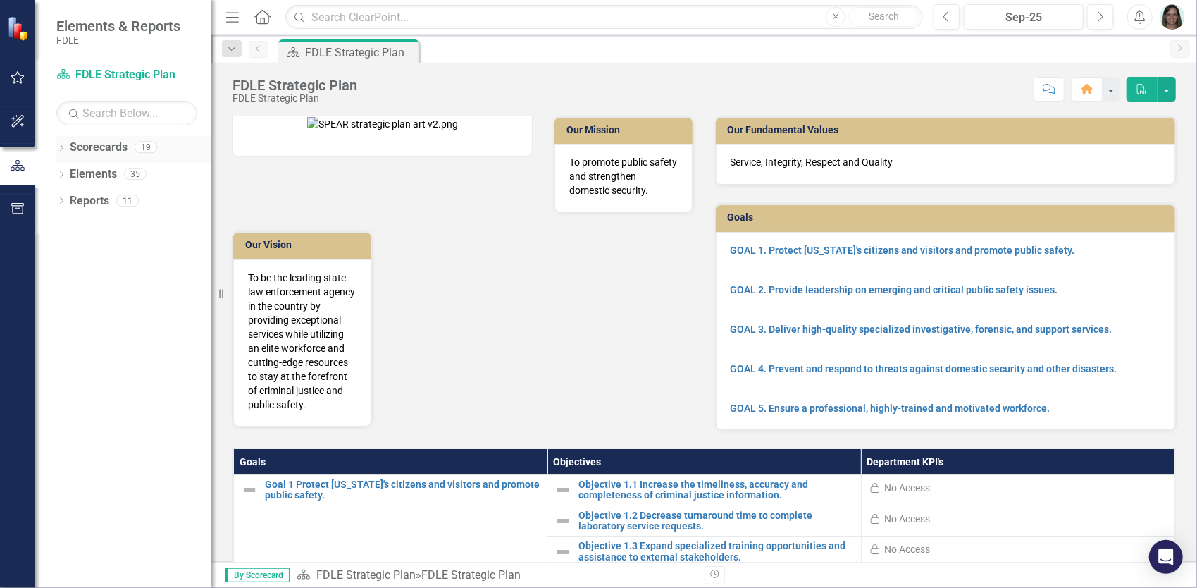 The width and height of the screenshot is (1197, 588). I want to click on span: Search, so click(884, 16).